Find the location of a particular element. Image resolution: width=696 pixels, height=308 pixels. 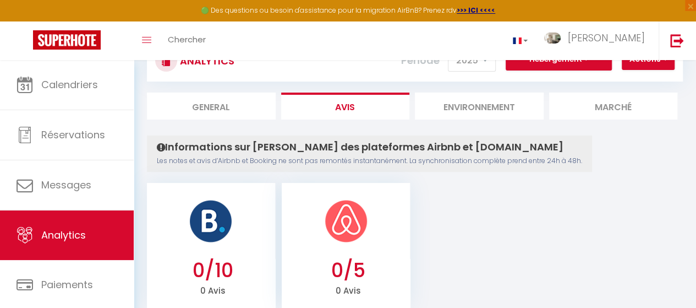

li: Avis is located at coordinates (346, 106).